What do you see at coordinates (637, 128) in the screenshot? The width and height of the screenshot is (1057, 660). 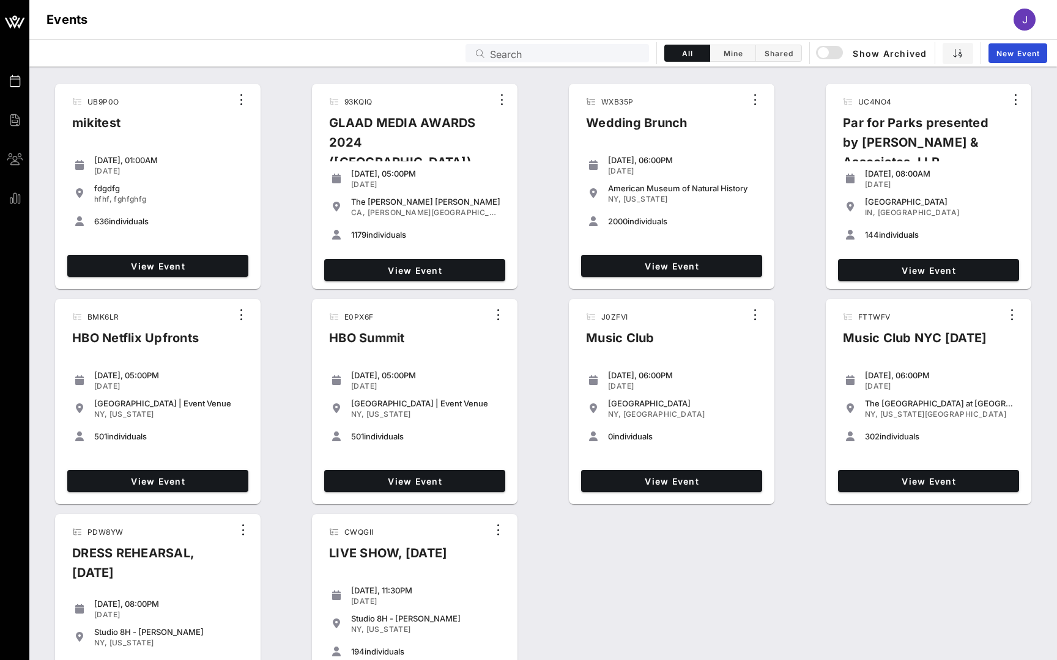 I see `div: Wedding Brunch` at bounding box center [637, 128].